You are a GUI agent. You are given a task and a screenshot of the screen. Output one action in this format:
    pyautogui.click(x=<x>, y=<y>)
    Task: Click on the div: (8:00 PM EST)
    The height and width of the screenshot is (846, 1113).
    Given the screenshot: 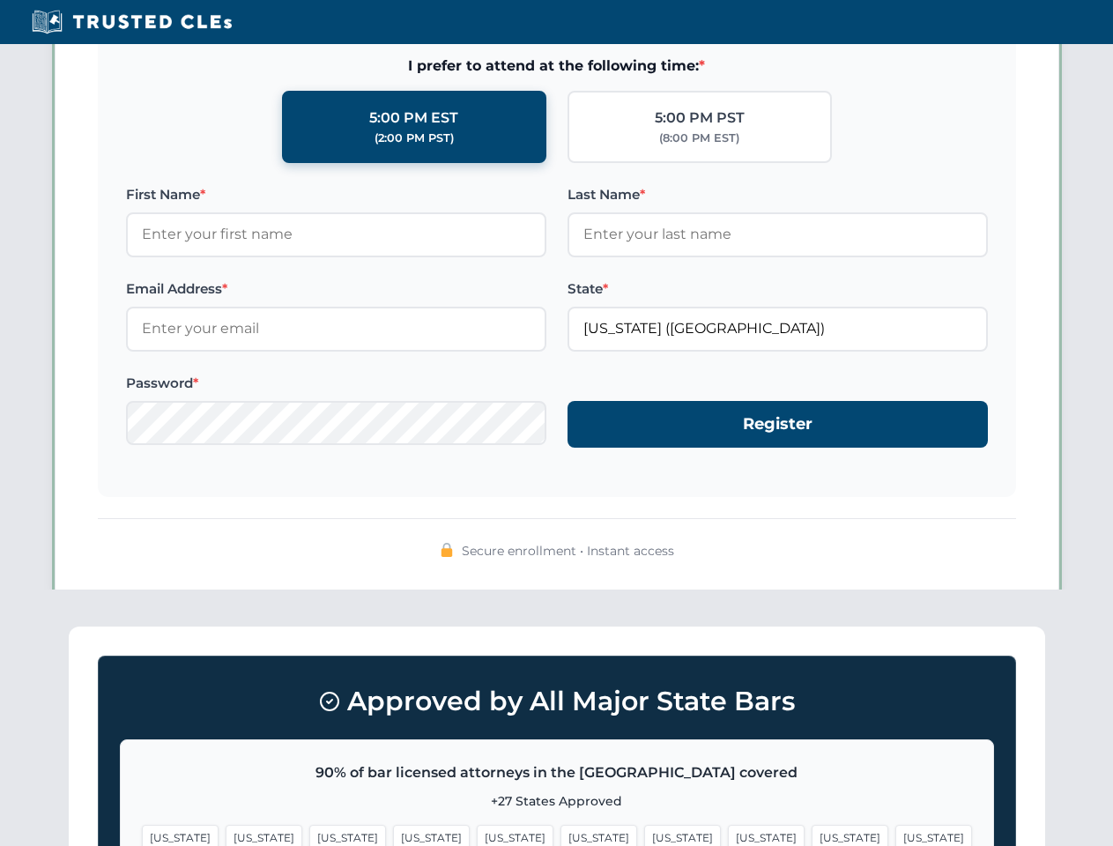 What is the action you would take?
    pyautogui.click(x=699, y=138)
    